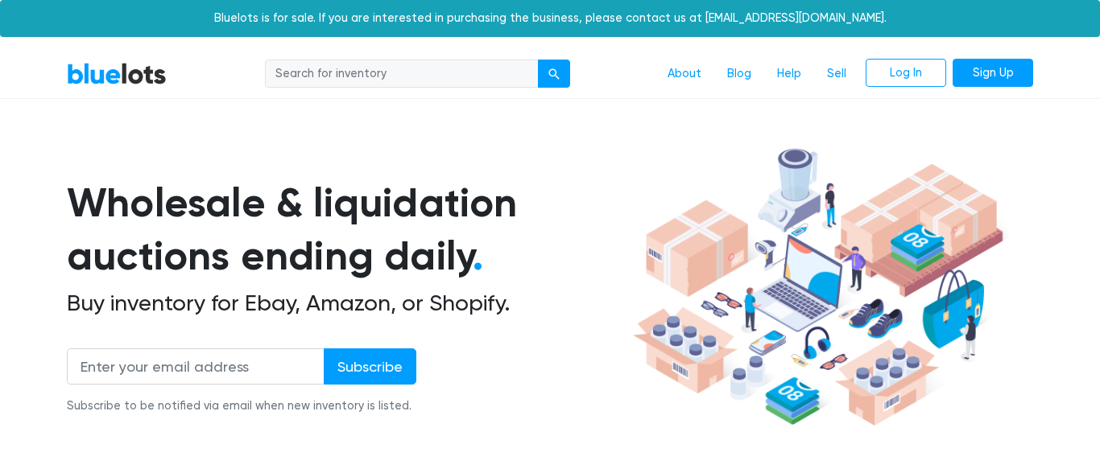  I want to click on h2: Buy inventory for Ebay, Amazon, or Shopify., so click(347, 304).